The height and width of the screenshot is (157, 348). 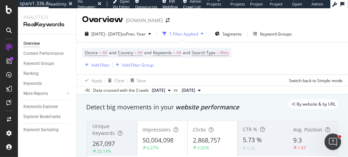 I want to click on span: 5.73 %, so click(x=252, y=140).